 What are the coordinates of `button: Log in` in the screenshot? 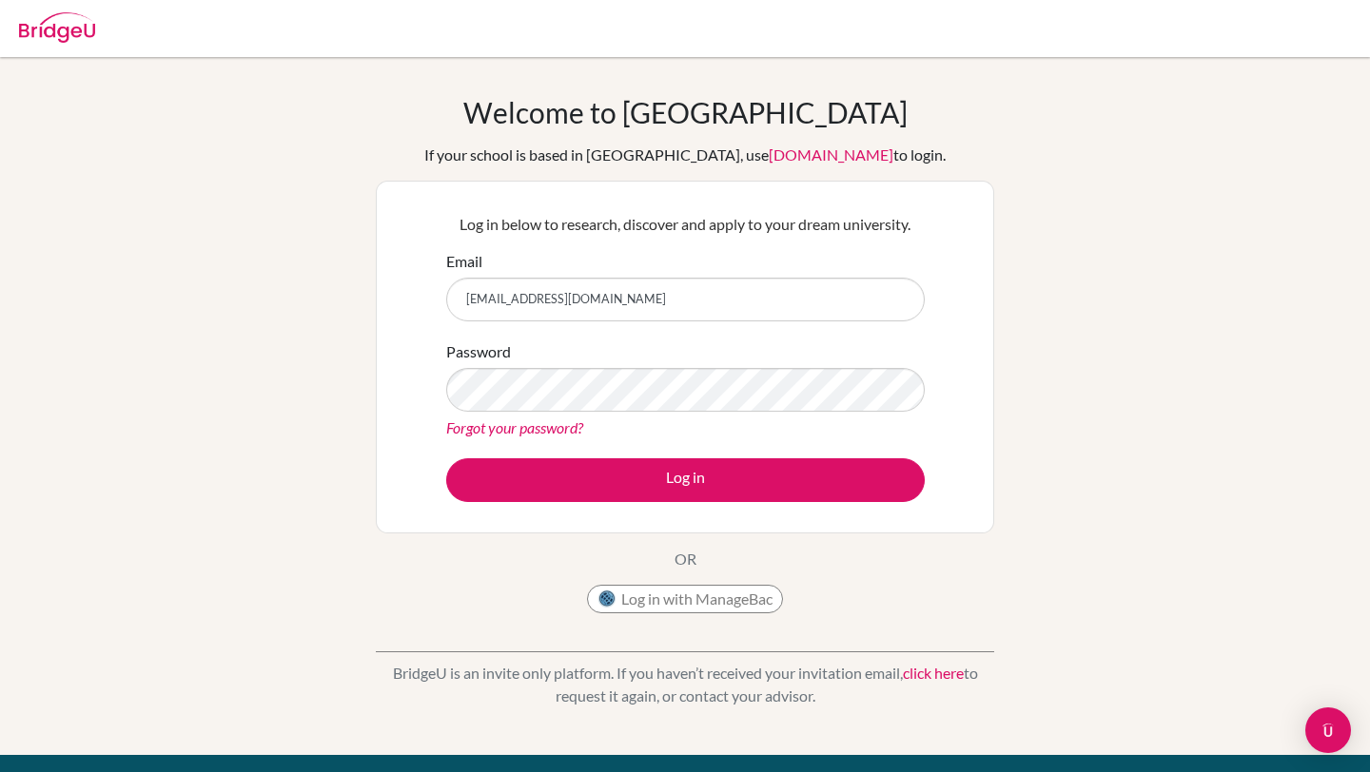 It's located at (685, 480).